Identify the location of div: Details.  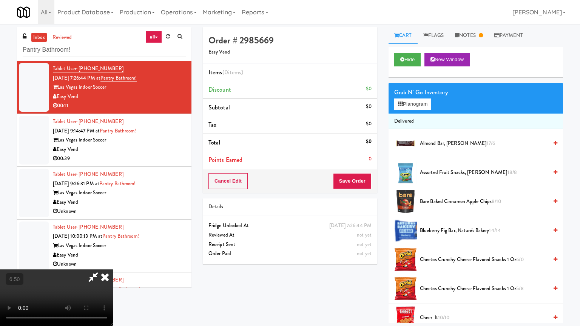
(290, 207).